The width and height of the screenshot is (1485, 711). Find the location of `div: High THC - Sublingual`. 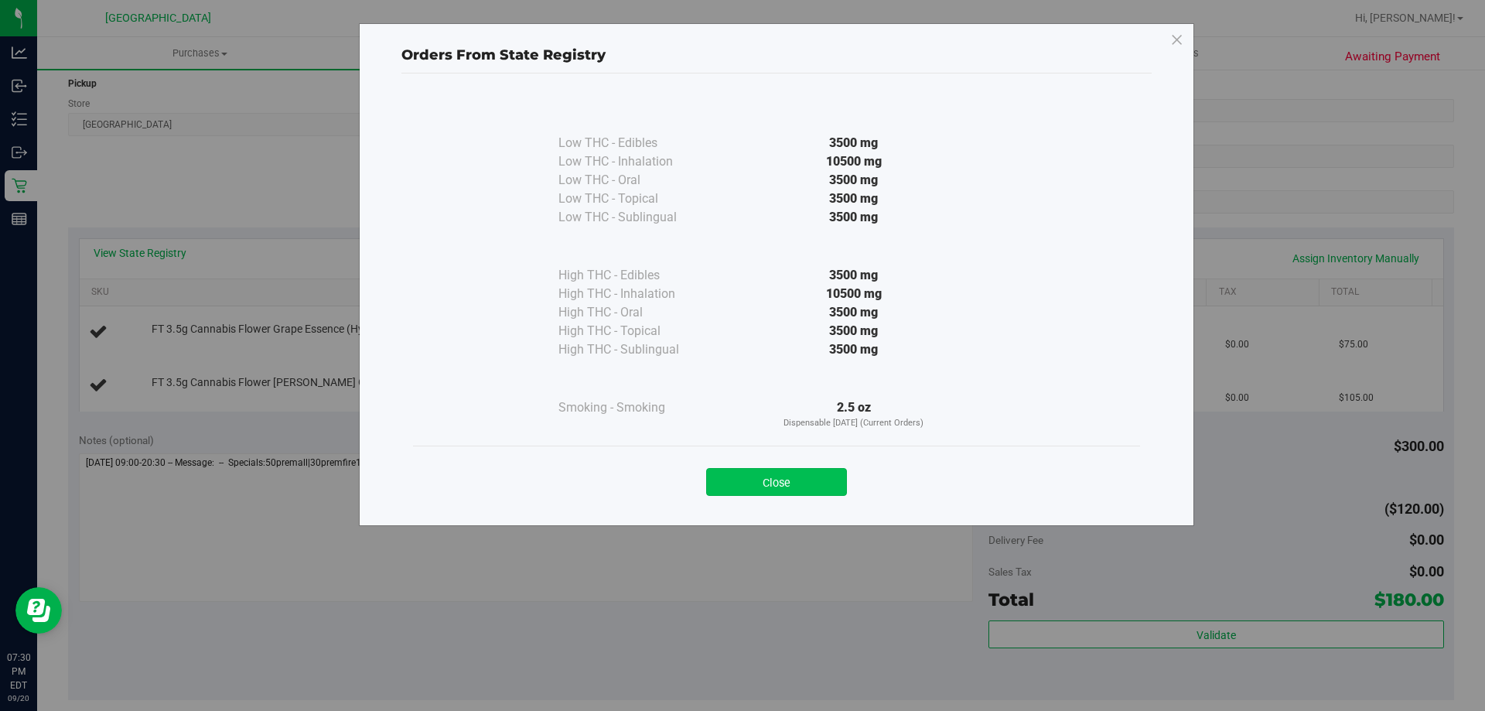

div: High THC - Sublingual is located at coordinates (636, 350).